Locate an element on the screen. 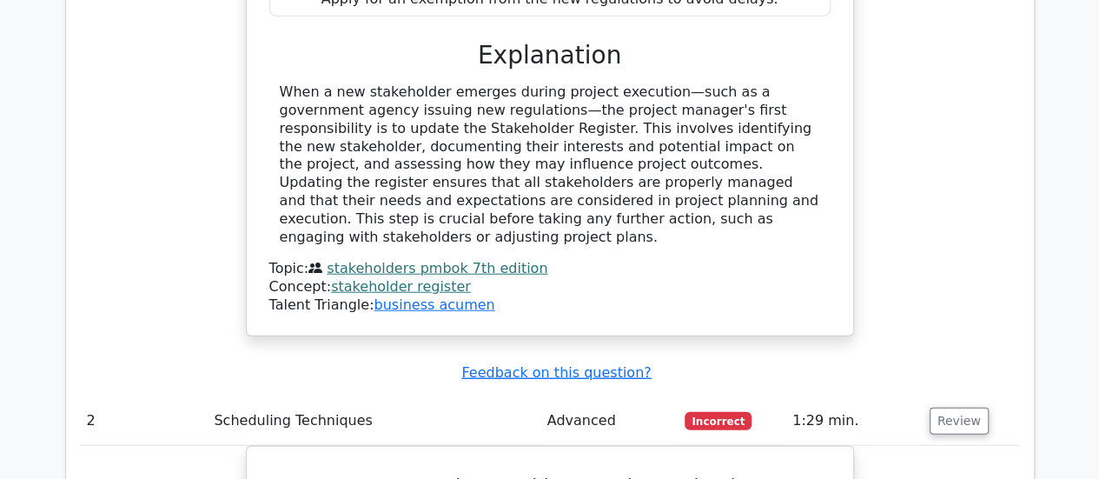 Image resolution: width=1099 pixels, height=479 pixels. a: business acumen is located at coordinates (433, 304).